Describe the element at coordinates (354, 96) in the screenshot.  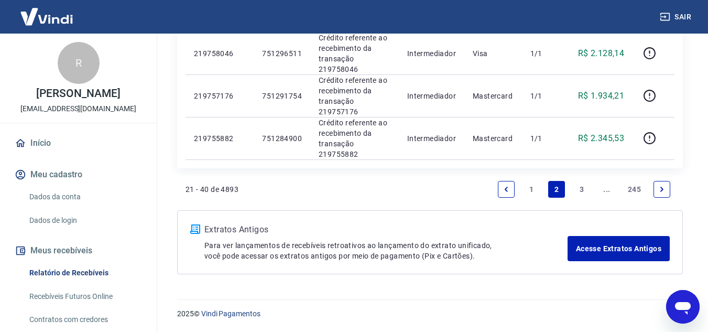
I see `p: Crédito referente ao recebimento da transação 219757176` at that location.